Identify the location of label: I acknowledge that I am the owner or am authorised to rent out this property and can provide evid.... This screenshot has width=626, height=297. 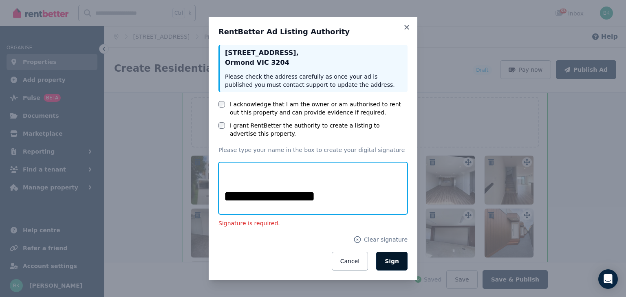
(319, 108).